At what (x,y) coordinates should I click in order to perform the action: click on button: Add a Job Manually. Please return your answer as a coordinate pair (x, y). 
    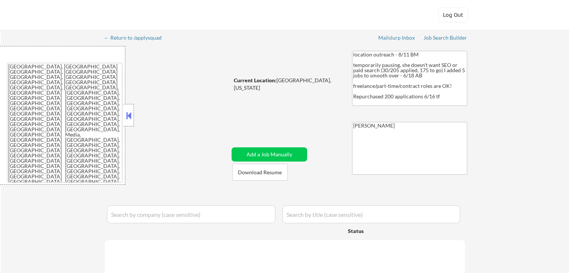
    Looking at the image, I should click on (269, 154).